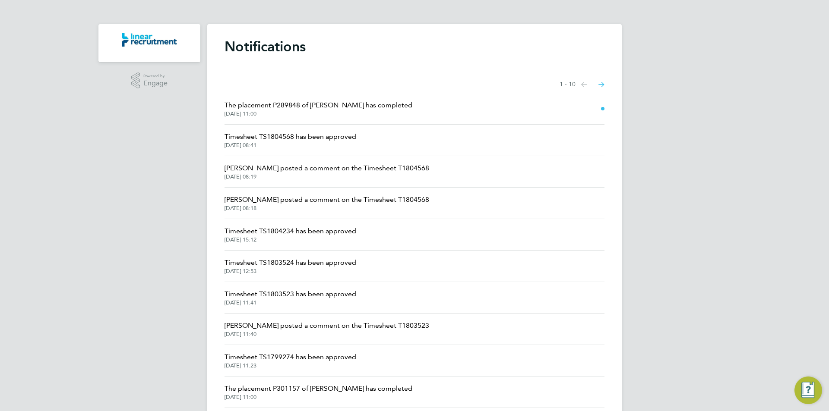 This screenshot has height=411, width=829. I want to click on h1: Notifications, so click(414, 47).